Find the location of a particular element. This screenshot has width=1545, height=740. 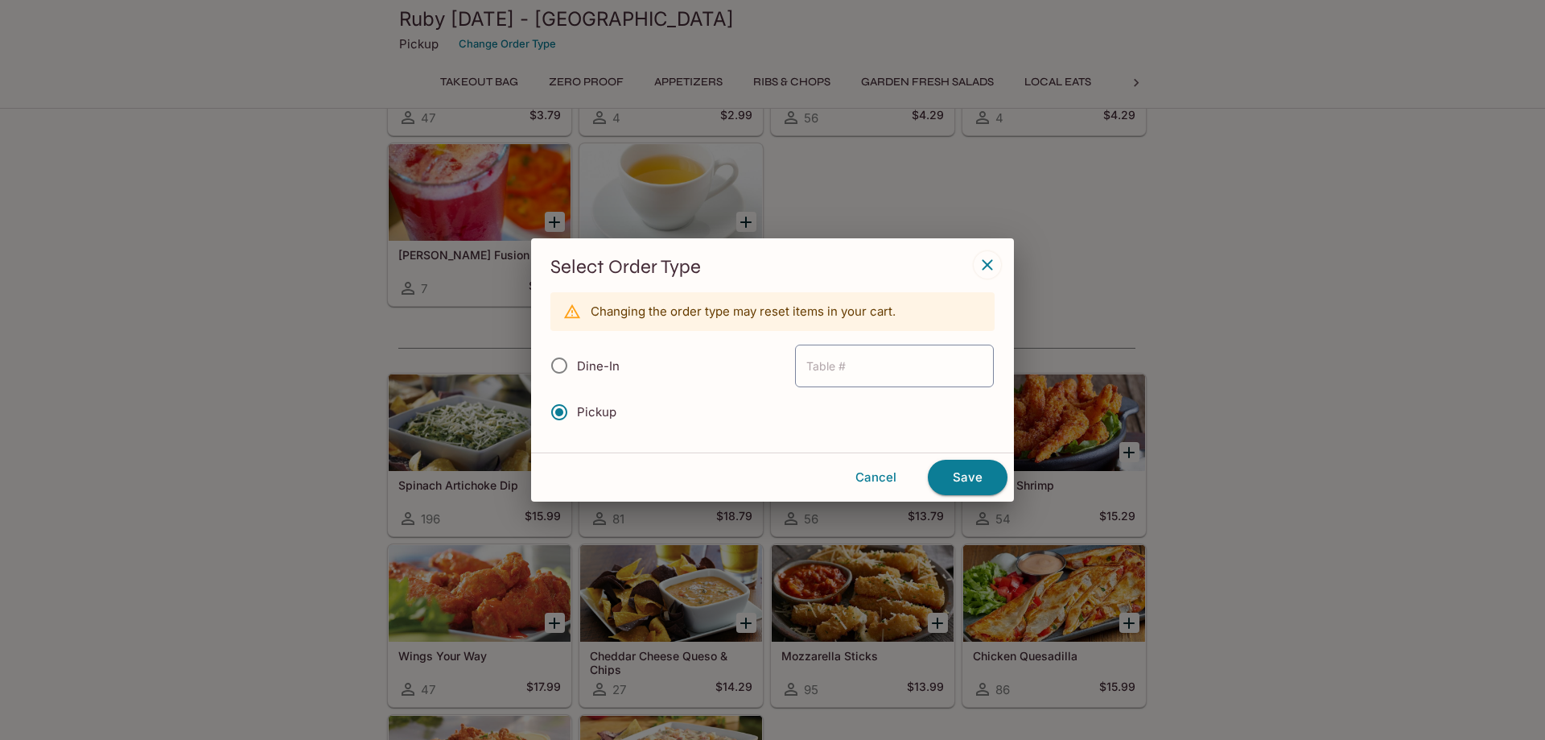

h3: Select Order Type is located at coordinates (773, 266).